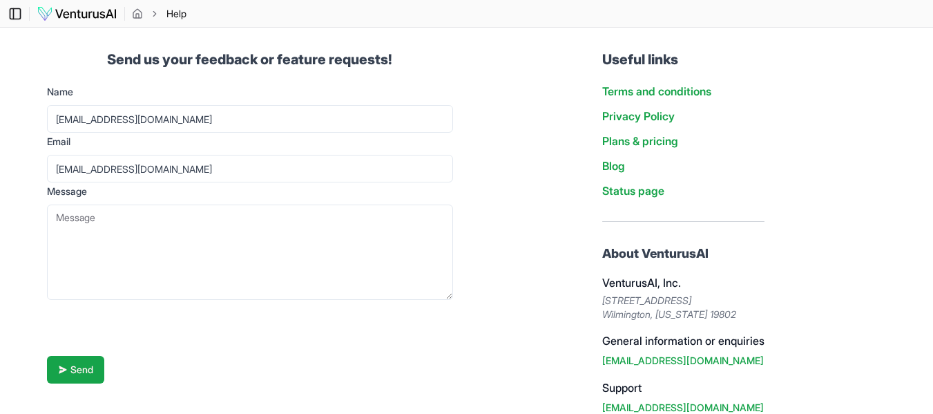  What do you see at coordinates (683, 388) in the screenshot?
I see `h4: Support` at bounding box center [683, 388].